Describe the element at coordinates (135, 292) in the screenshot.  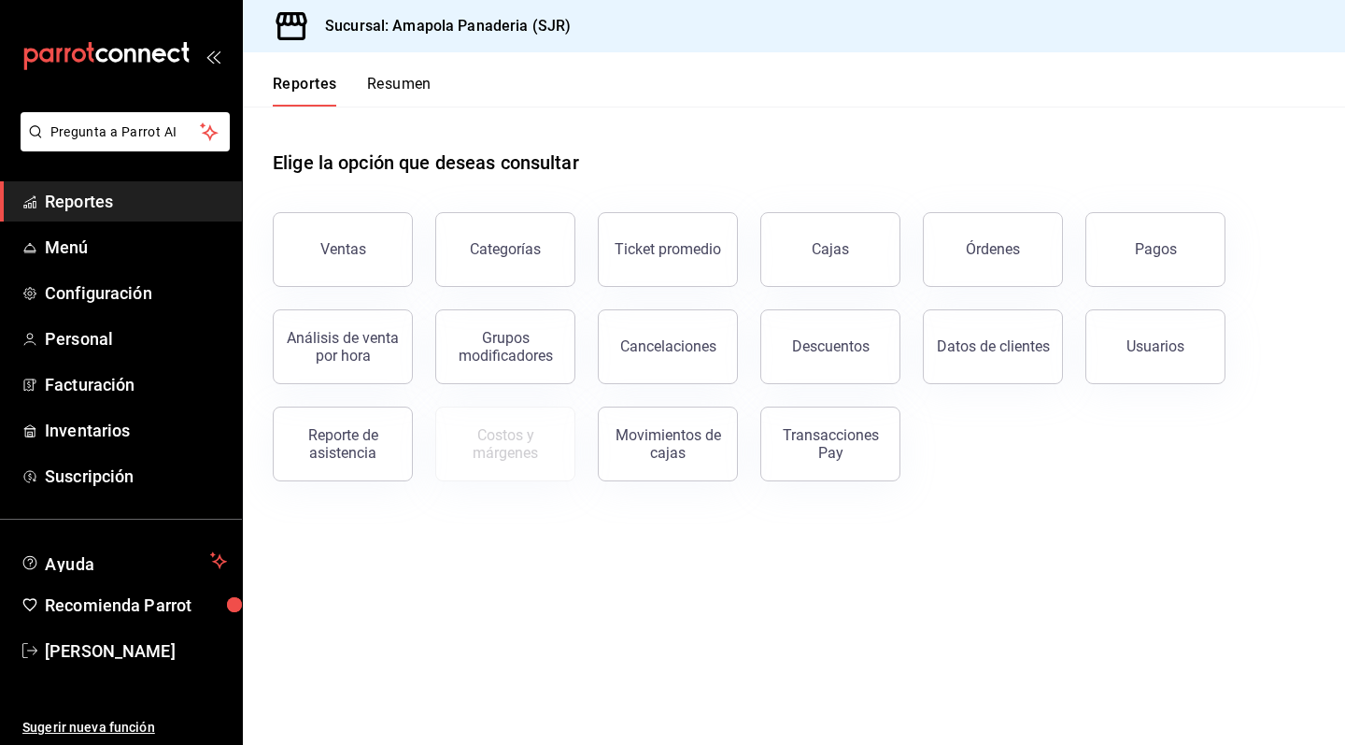
I see `span: Configuración` at that location.